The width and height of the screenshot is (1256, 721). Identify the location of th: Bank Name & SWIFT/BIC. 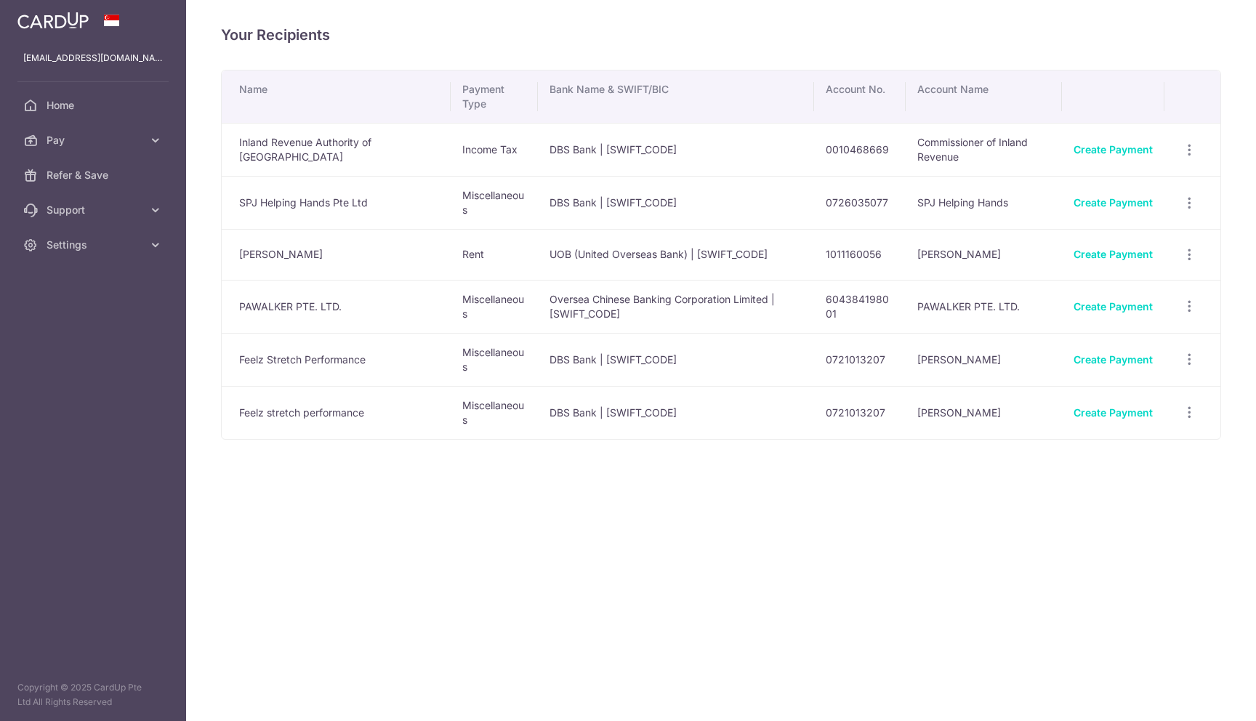
(676, 97).